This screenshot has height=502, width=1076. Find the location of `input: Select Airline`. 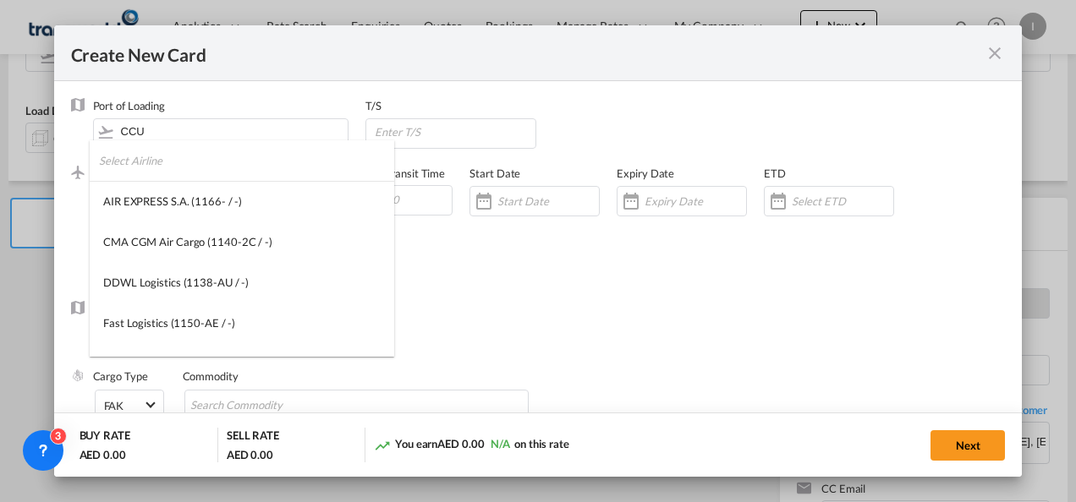

input: Select Airline is located at coordinates (246, 161).